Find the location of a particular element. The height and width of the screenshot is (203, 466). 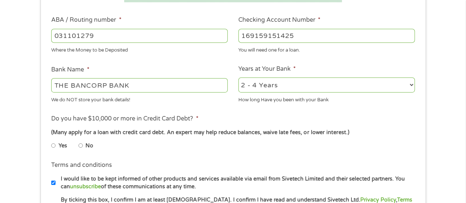

div: Where the Money to be Deposited is located at coordinates (139, 49).